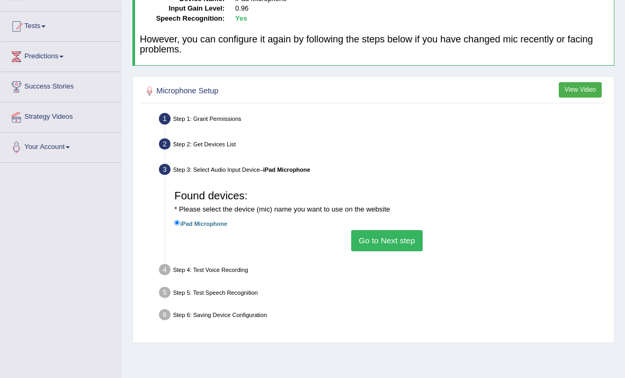 The height and width of the screenshot is (378, 625). What do you see at coordinates (61, 25) in the screenshot?
I see `a: Tests` at bounding box center [61, 25].